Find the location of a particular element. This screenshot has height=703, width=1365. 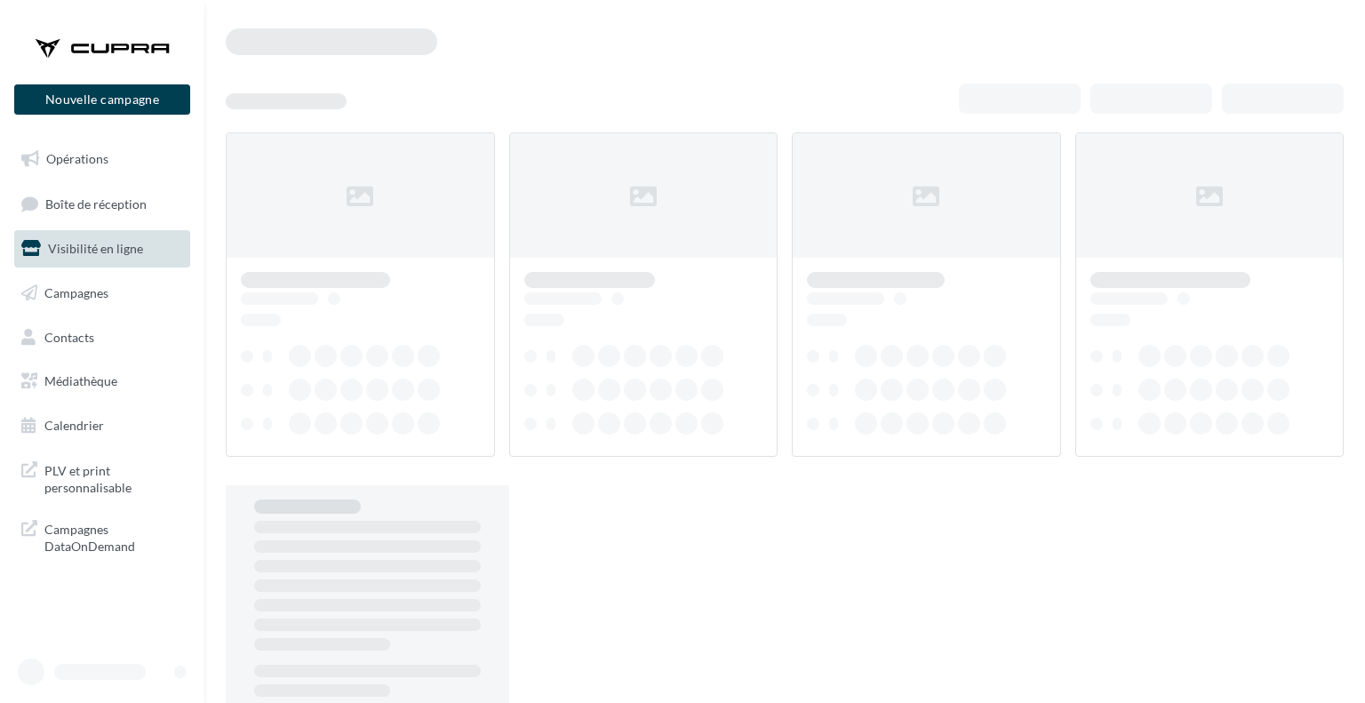

span: Calendrier is located at coordinates (74, 425).